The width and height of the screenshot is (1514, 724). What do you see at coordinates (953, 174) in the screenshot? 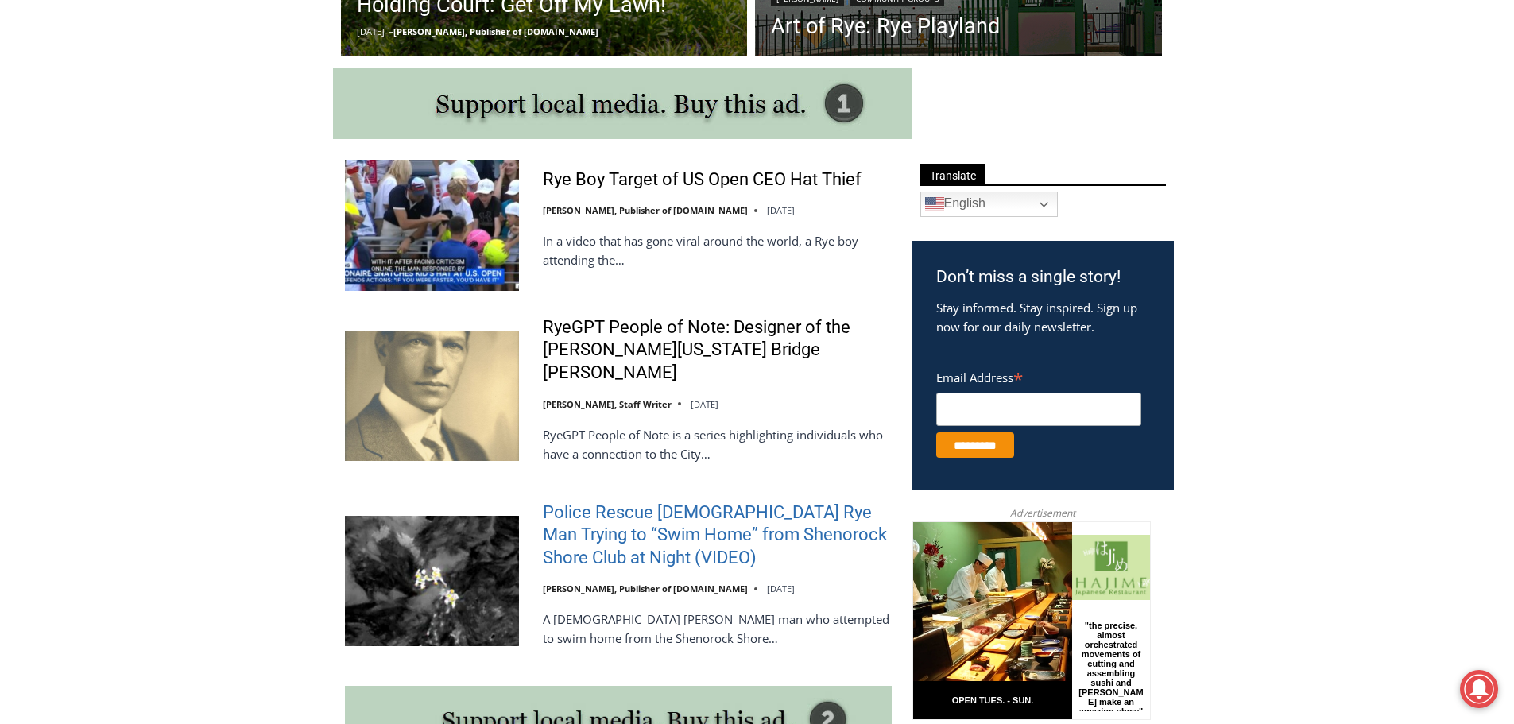
I see `span: Translate` at bounding box center [953, 174].